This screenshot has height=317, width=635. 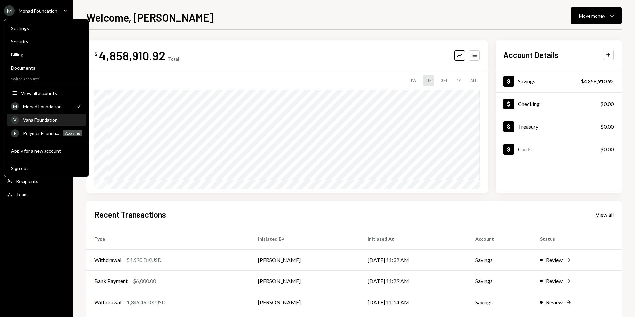 What do you see at coordinates (428, 80) in the screenshot?
I see `div: 1M` at bounding box center [428, 80].